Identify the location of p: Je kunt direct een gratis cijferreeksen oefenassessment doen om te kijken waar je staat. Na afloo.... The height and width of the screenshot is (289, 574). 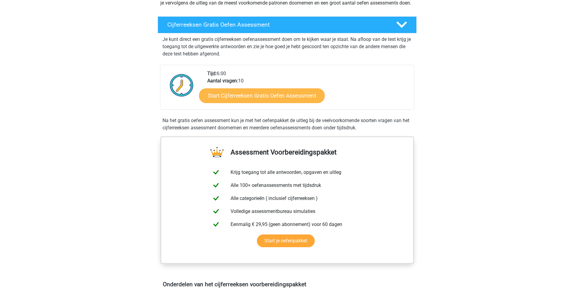
(287, 47).